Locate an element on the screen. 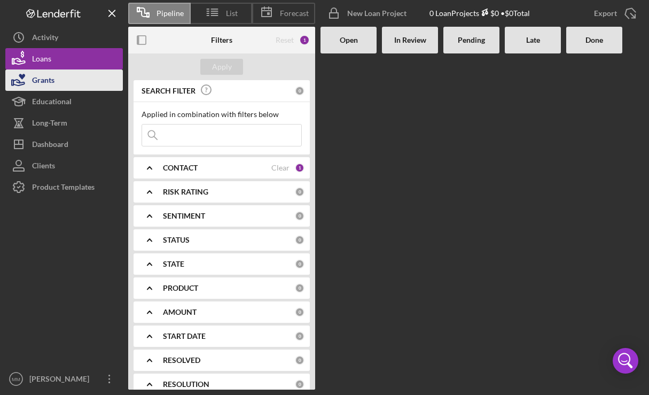  div: Apply is located at coordinates (222, 67).